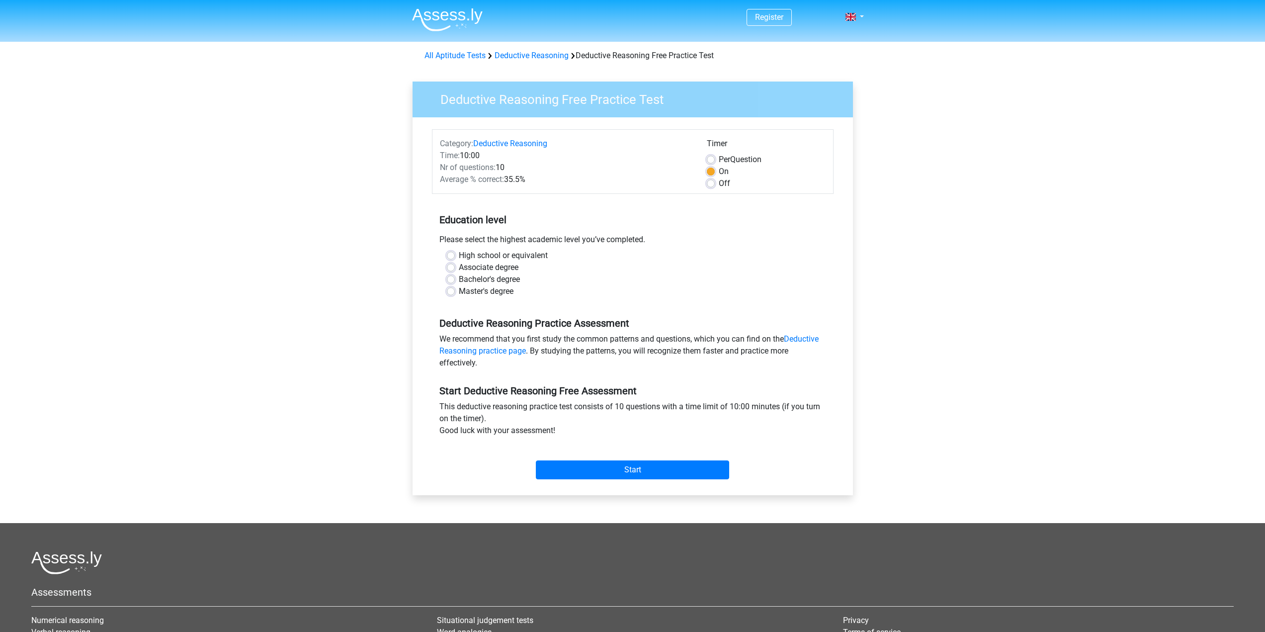  I want to click on div: 35.5%, so click(566, 179).